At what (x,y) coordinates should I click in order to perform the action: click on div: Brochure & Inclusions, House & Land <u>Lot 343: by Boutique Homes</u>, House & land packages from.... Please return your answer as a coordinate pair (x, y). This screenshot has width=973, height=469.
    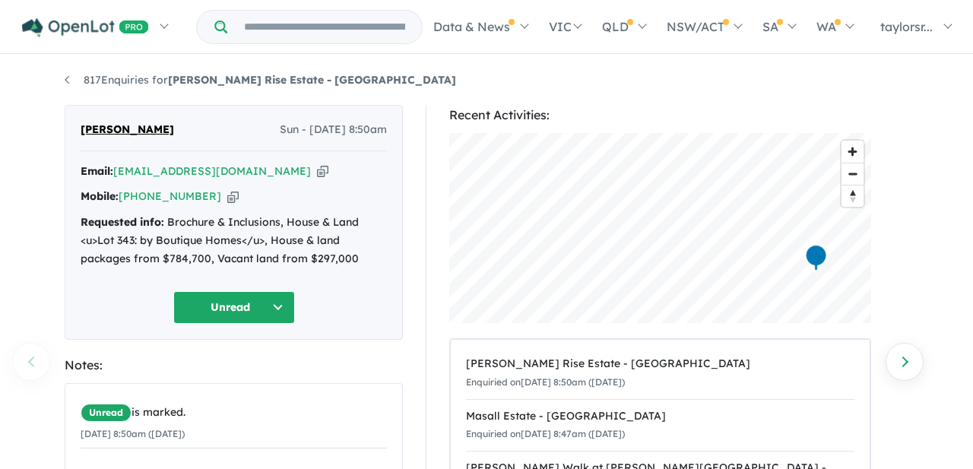
    Looking at the image, I should click on (233, 240).